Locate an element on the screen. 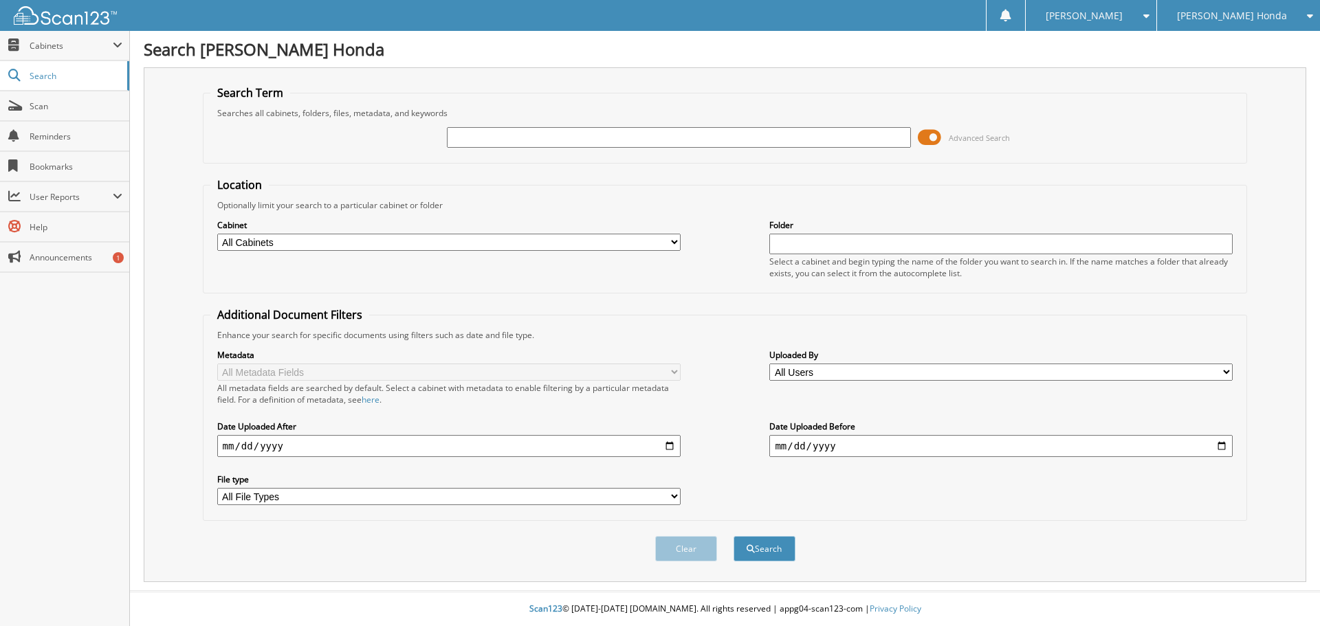 The height and width of the screenshot is (626, 1320). div: Enhance your search for specific documents using filters such as date and file type. is located at coordinates (725, 335).